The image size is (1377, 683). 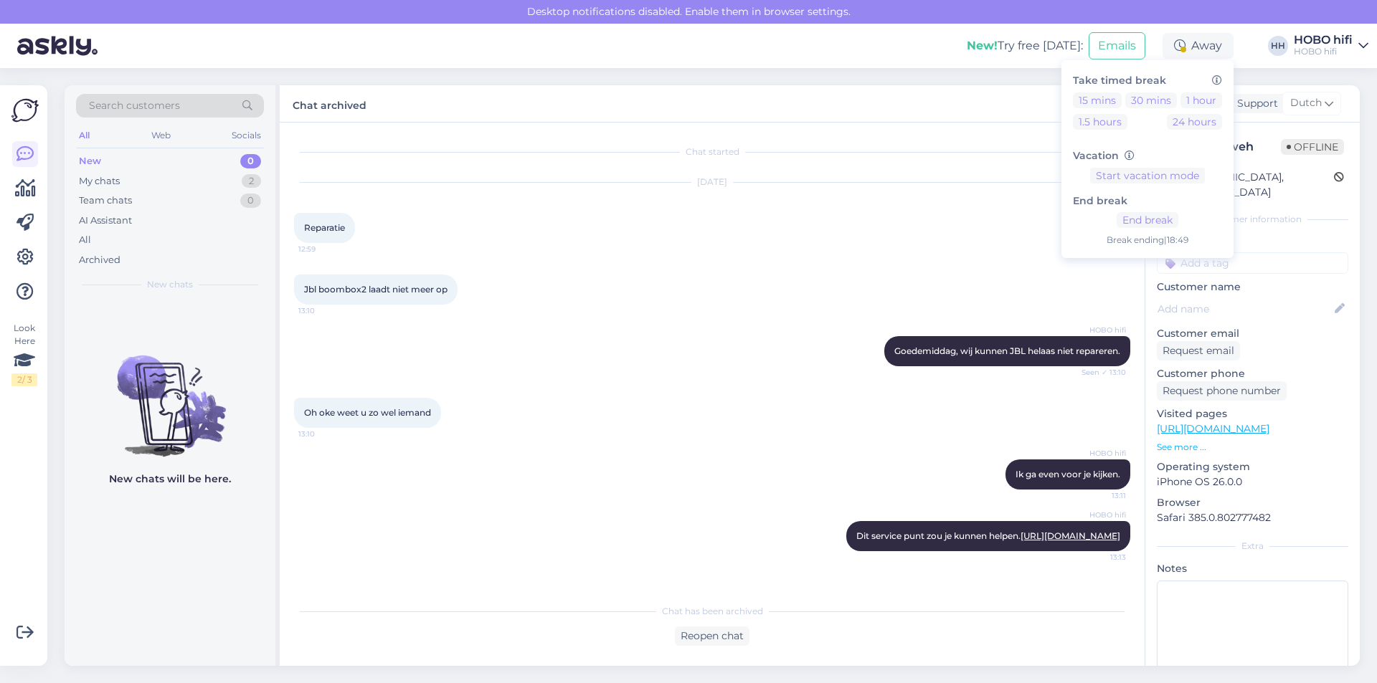 What do you see at coordinates (1151, 100) in the screenshot?
I see `button: 30 mins` at bounding box center [1151, 100].